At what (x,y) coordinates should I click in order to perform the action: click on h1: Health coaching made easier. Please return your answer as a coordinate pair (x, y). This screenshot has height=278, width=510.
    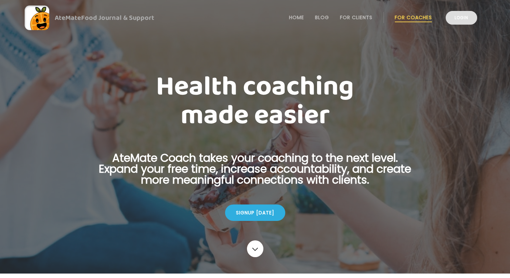
    Looking at the image, I should click on (255, 101).